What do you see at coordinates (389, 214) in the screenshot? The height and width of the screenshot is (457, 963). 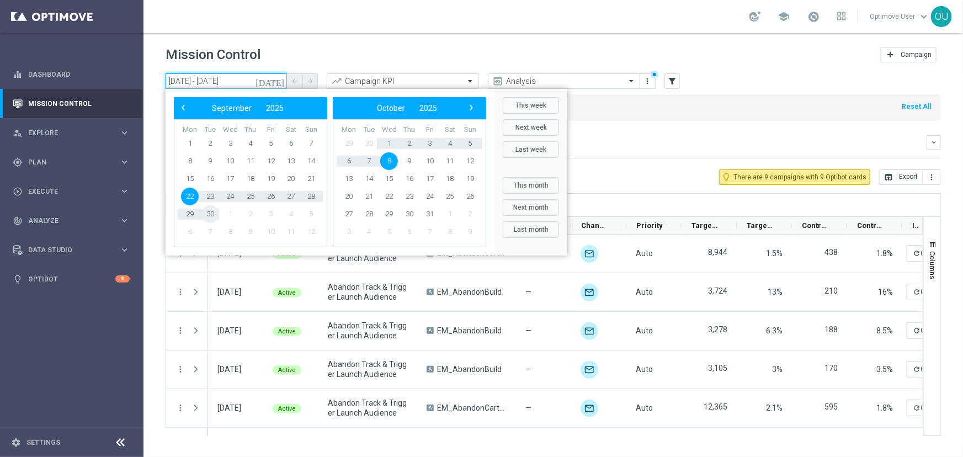 I see `span: 29` at bounding box center [389, 214].